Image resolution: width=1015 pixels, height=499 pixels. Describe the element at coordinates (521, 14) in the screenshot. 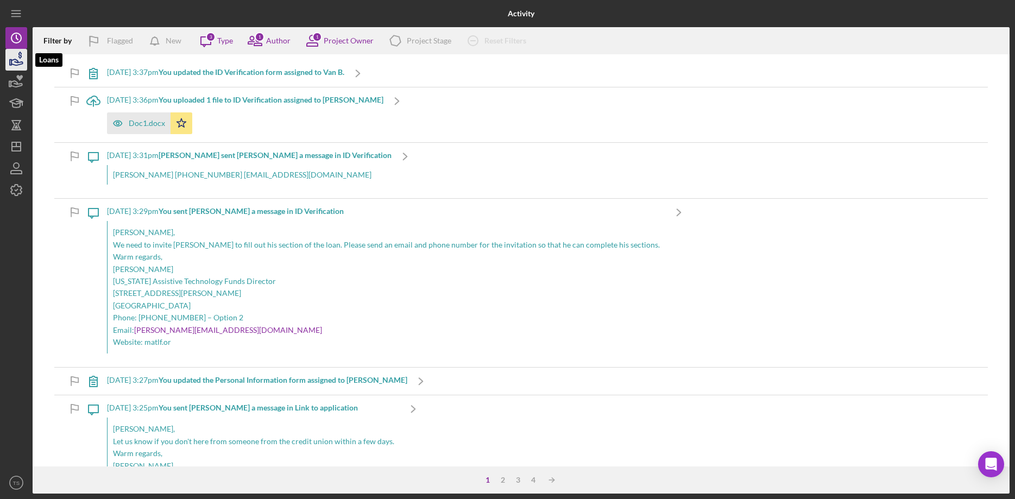

I see `b: Activity` at that location.